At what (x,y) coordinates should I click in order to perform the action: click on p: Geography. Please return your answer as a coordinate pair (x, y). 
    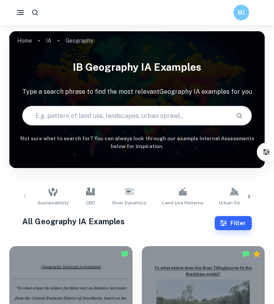
    Looking at the image, I should click on (79, 41).